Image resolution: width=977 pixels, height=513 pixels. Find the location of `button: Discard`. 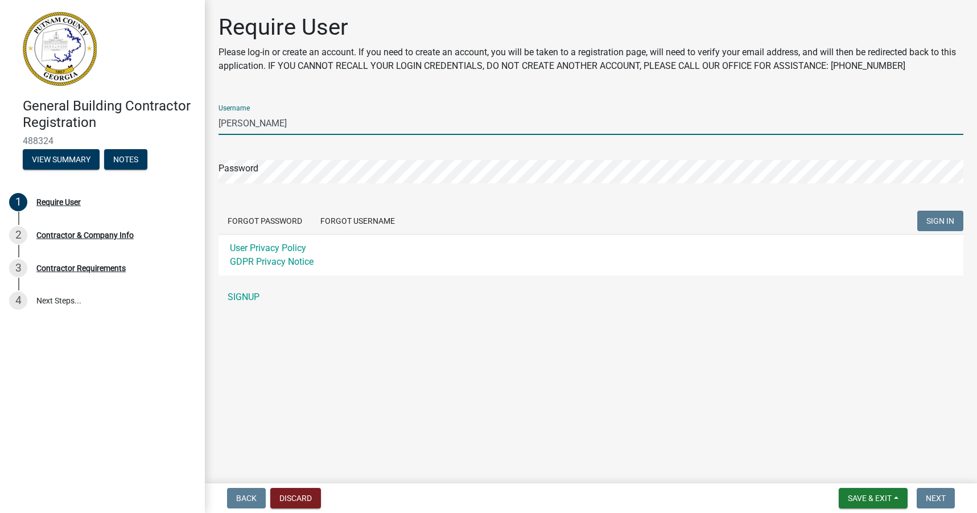

button: Discard is located at coordinates (295, 498).